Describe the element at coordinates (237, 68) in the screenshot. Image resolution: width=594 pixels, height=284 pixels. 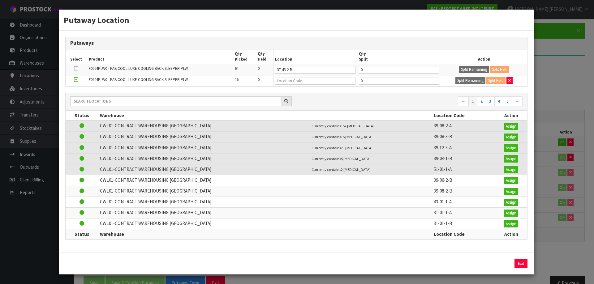
I see `span: 64` at that location.